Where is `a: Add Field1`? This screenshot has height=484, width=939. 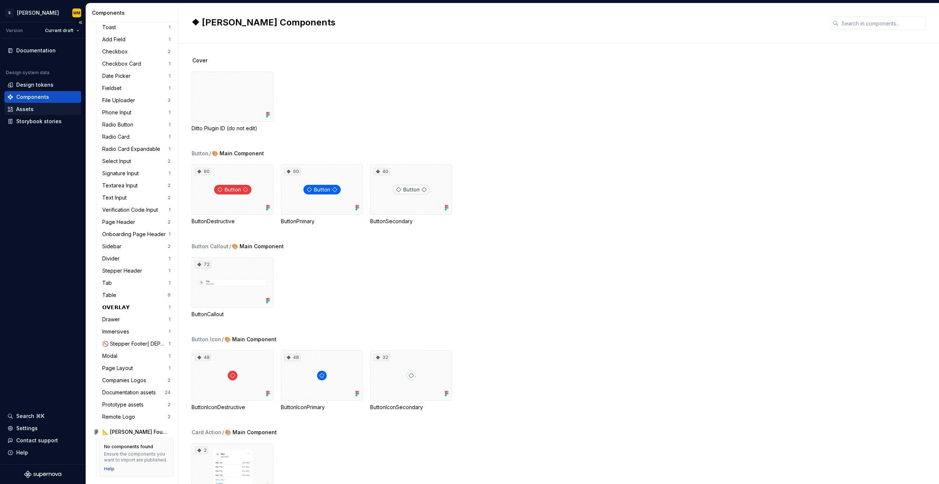
a: Add Field1 is located at coordinates (136, 40).